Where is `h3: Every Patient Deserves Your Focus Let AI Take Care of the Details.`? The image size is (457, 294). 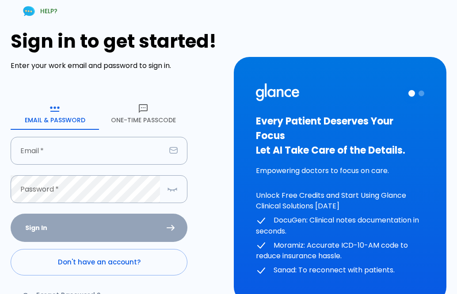 h3: Every Patient Deserves Your Focus Let AI Take Care of the Details. is located at coordinates (340, 136).